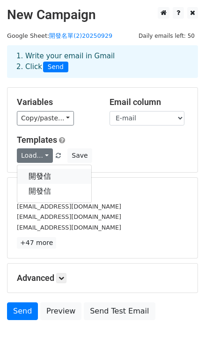 This screenshot has height=356, width=205. I want to click on a: Load..., so click(35, 156).